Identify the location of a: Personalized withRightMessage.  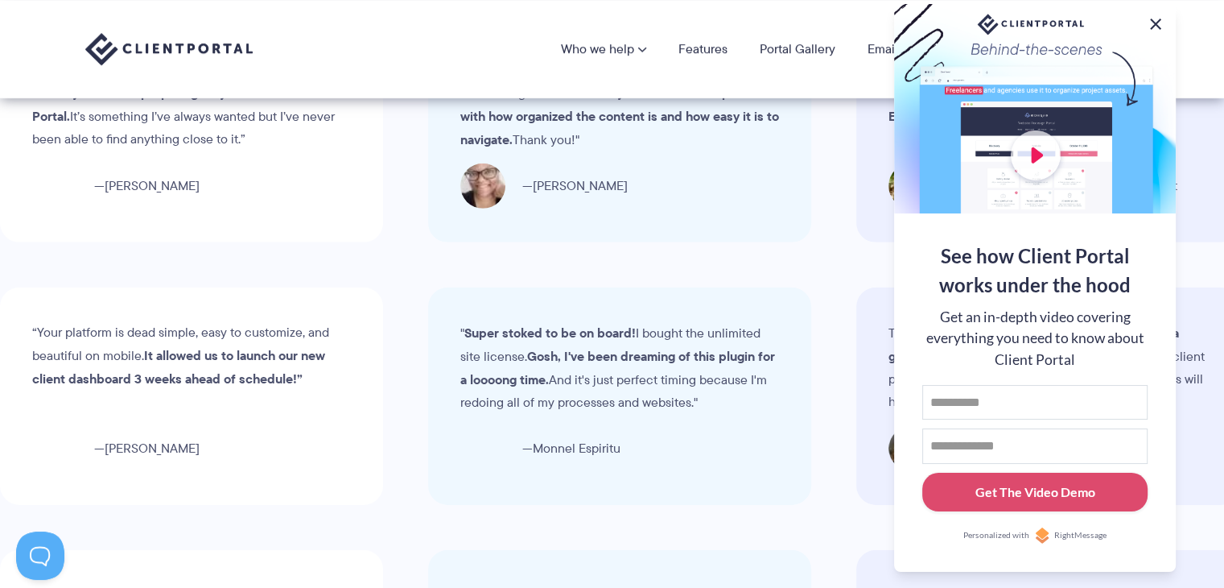
(1035, 535).